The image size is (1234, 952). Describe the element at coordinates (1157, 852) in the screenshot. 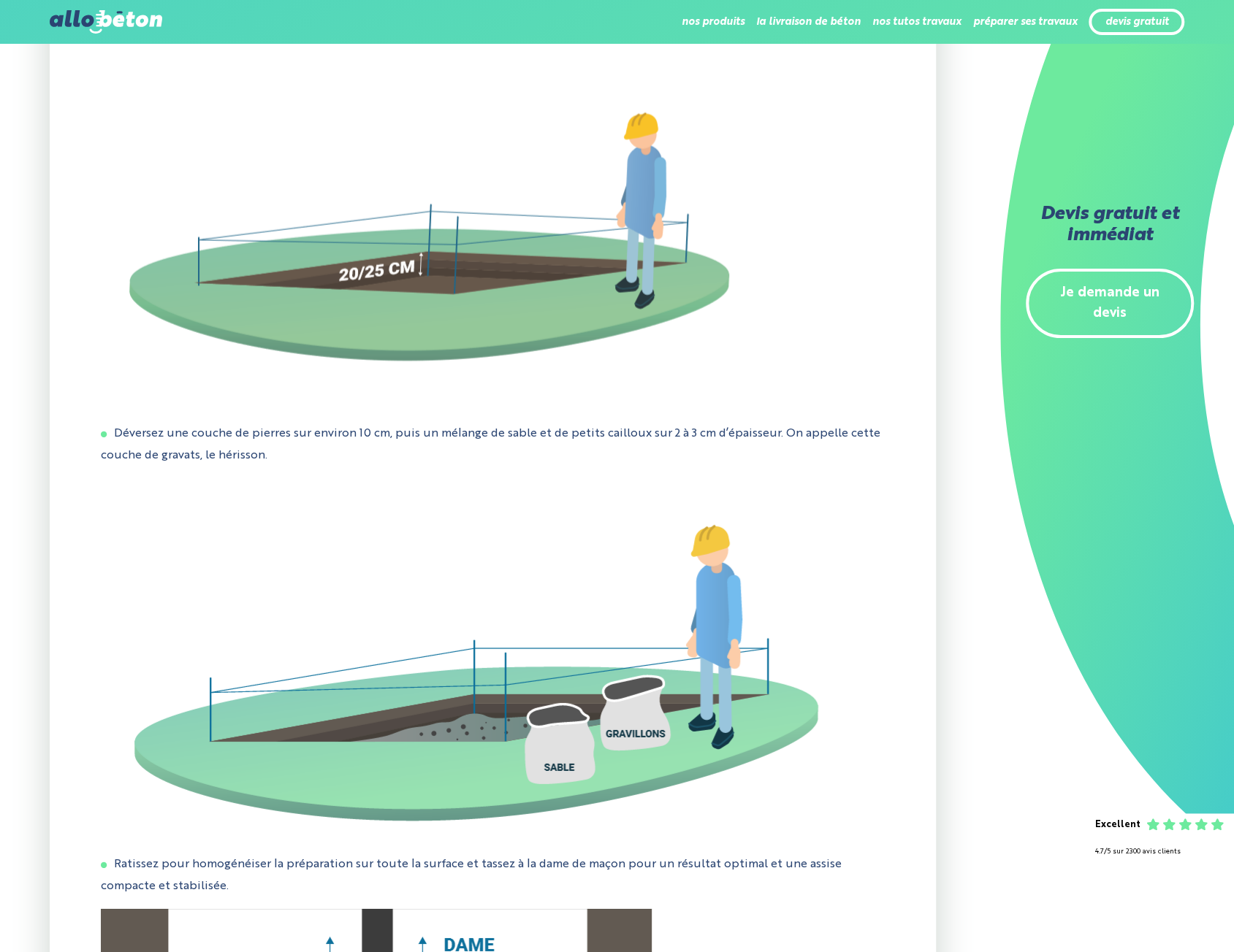

I see `div: 4.7/5 sur 2300 avis clients` at that location.